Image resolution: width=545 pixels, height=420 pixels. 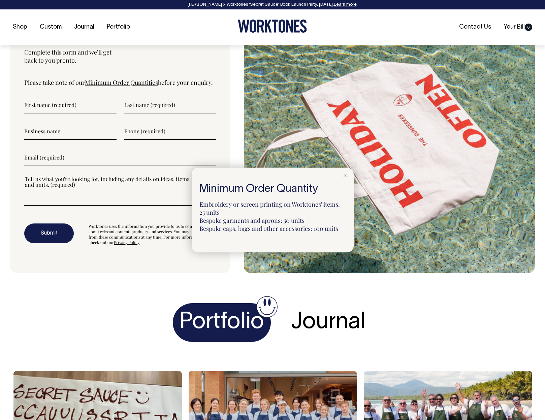 What do you see at coordinates (272, 189) in the screenshot?
I see `h5: Minimum Order Quantity` at bounding box center [272, 189].